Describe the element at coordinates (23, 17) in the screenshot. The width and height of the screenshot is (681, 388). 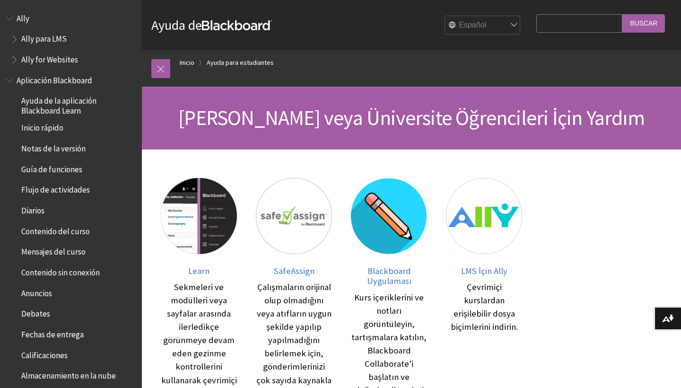
I see `span: Ally` at that location.